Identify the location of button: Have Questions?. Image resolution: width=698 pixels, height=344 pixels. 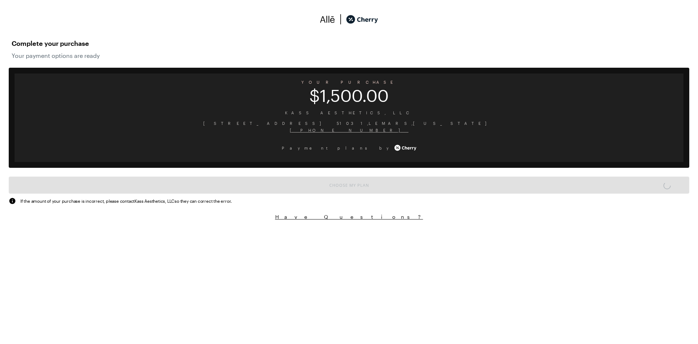
(349, 216).